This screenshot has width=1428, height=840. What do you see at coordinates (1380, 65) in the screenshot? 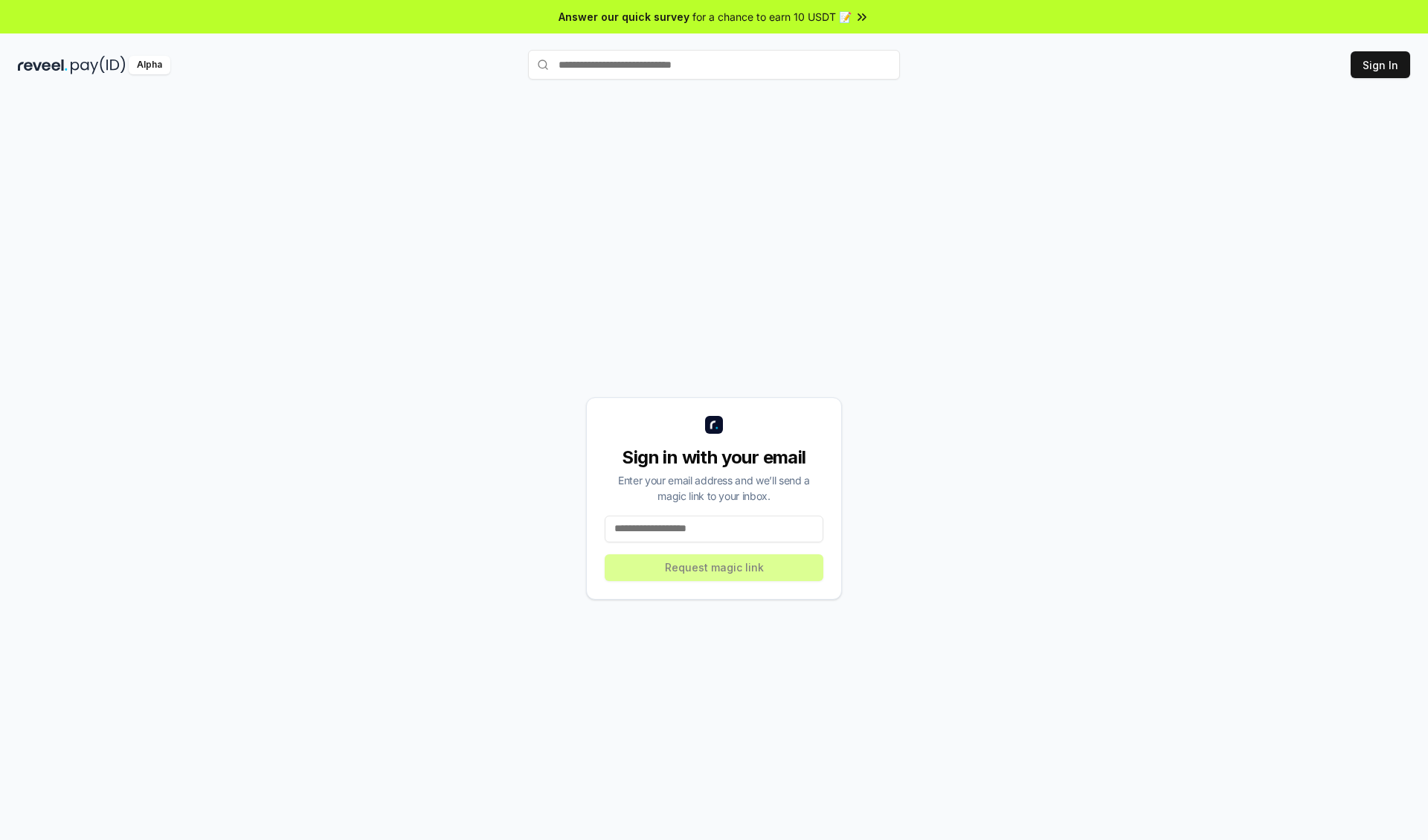
I see `button: Sign In` at bounding box center [1380, 65].